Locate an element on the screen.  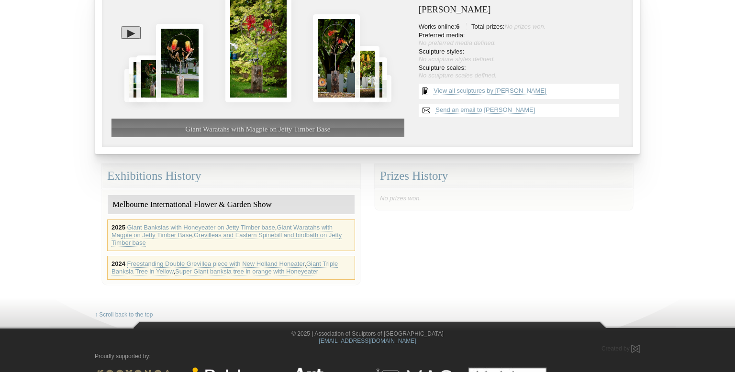
img: Super Giant banksia tree in orange with Honeyeater is located at coordinates (140, 80).